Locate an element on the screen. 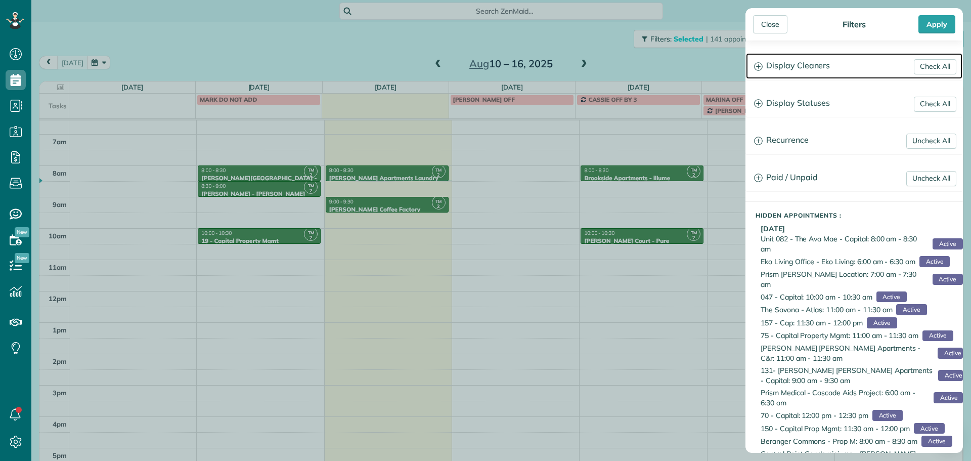 The image size is (971, 461). a: Paid / Unpaid is located at coordinates (854, 178).